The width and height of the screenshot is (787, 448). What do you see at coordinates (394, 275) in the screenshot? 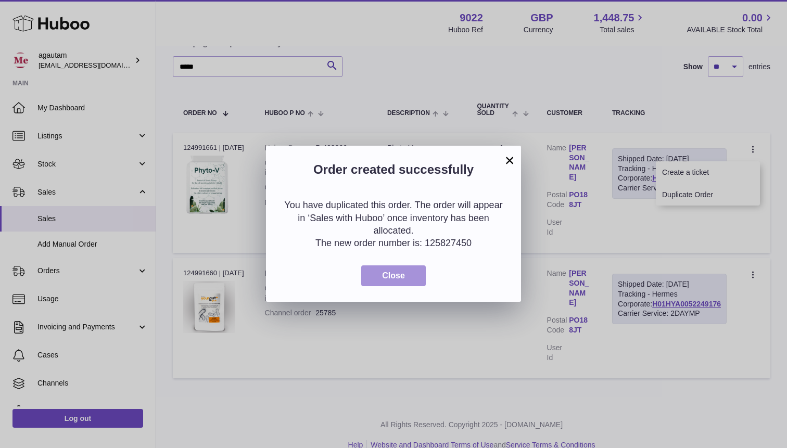
I see `span: Close` at bounding box center [394, 275].